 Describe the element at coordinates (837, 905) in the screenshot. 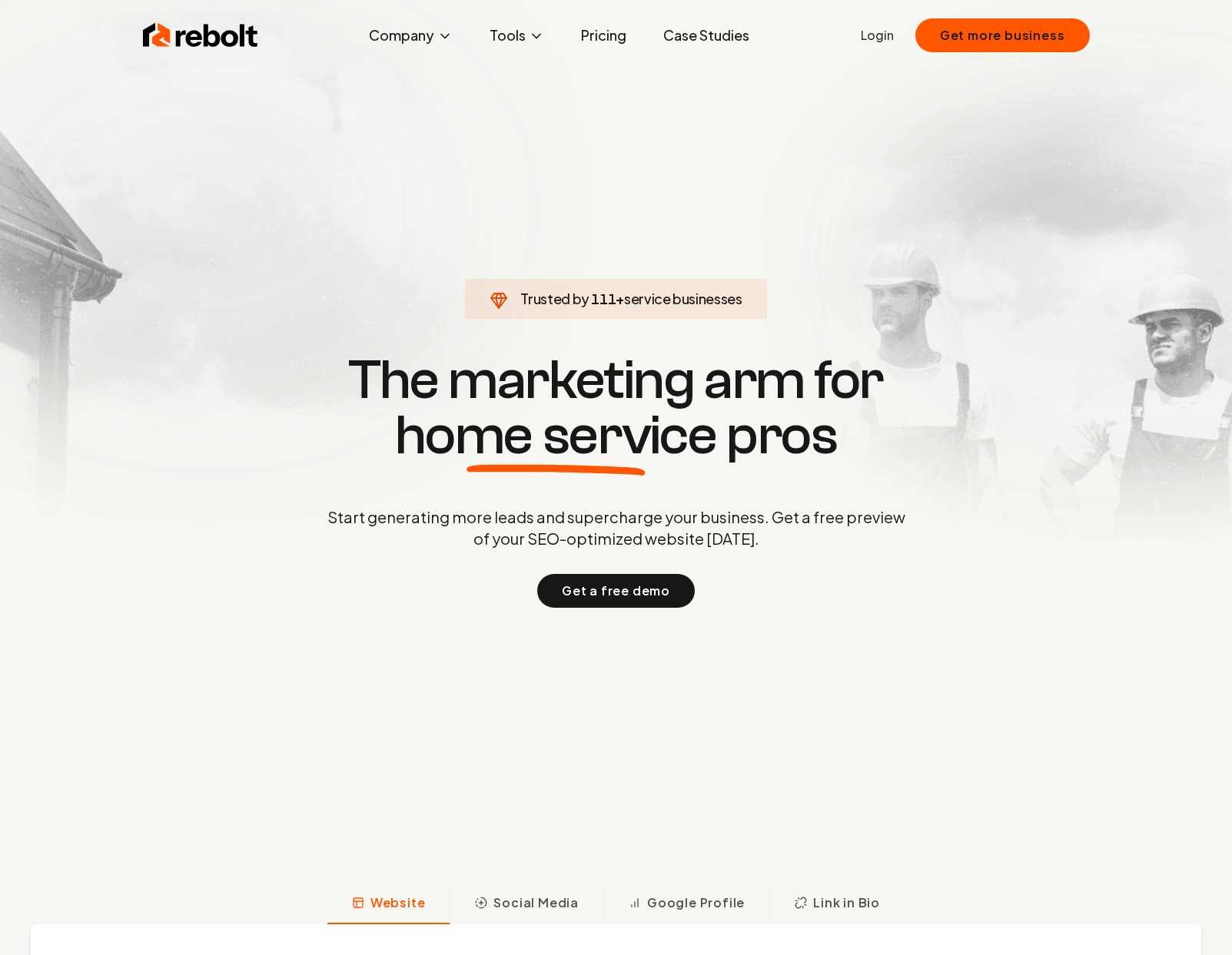

I see `button: Link in Bio` at that location.